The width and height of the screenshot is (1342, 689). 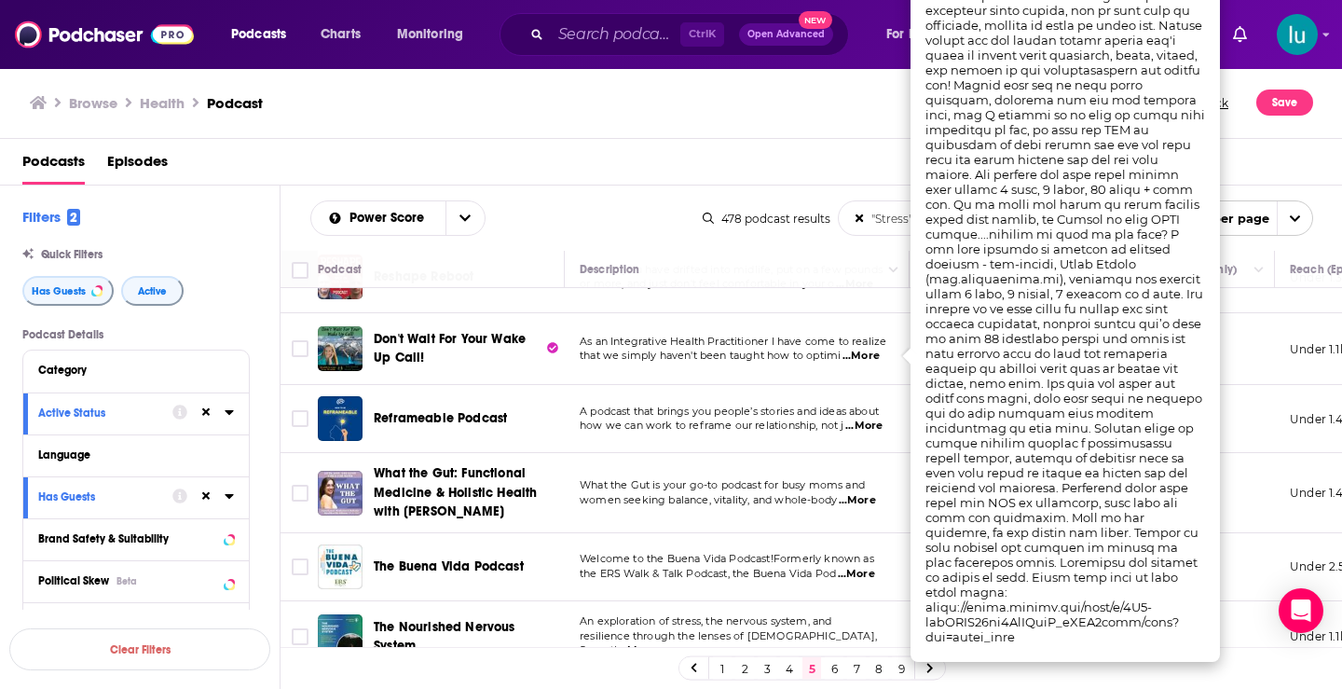 What do you see at coordinates (136, 538) in the screenshot?
I see `a: Brand Safety & Suitability` at bounding box center [136, 538].